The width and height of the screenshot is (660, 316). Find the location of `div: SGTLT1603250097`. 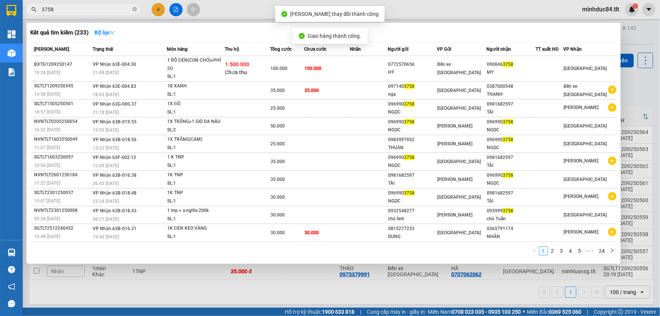

div: SGTLT1603250097 is located at coordinates (62, 157).